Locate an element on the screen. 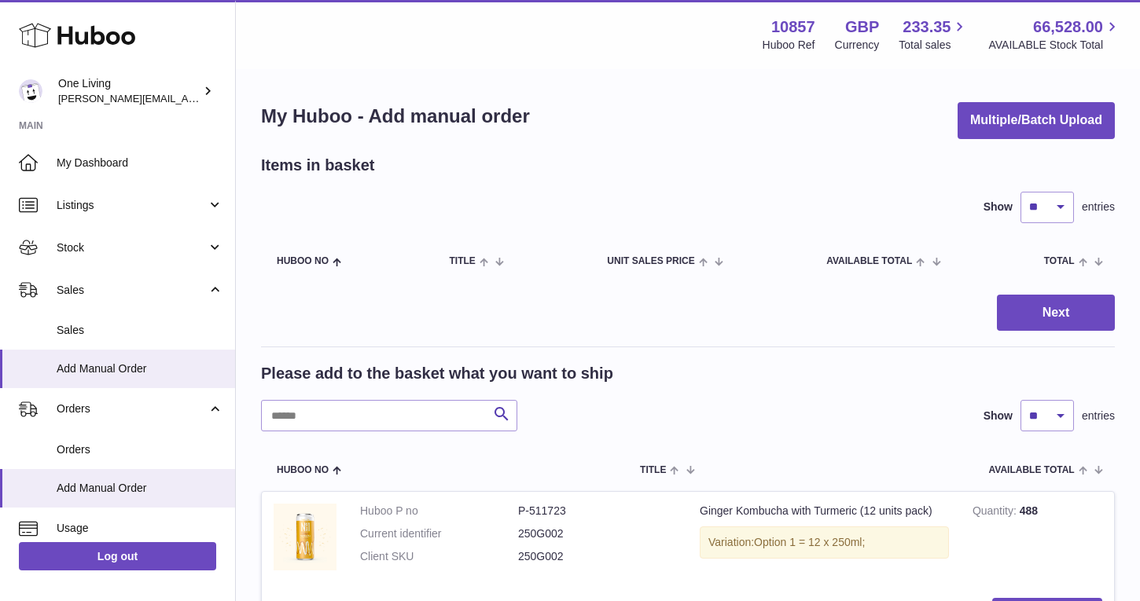 This screenshot has height=601, width=1140. h2: Items in basket is located at coordinates (318, 165).